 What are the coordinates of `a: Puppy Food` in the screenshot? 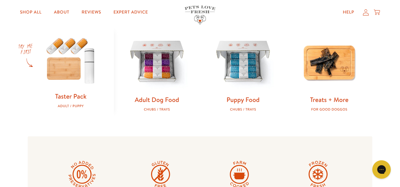 It's located at (243, 100).